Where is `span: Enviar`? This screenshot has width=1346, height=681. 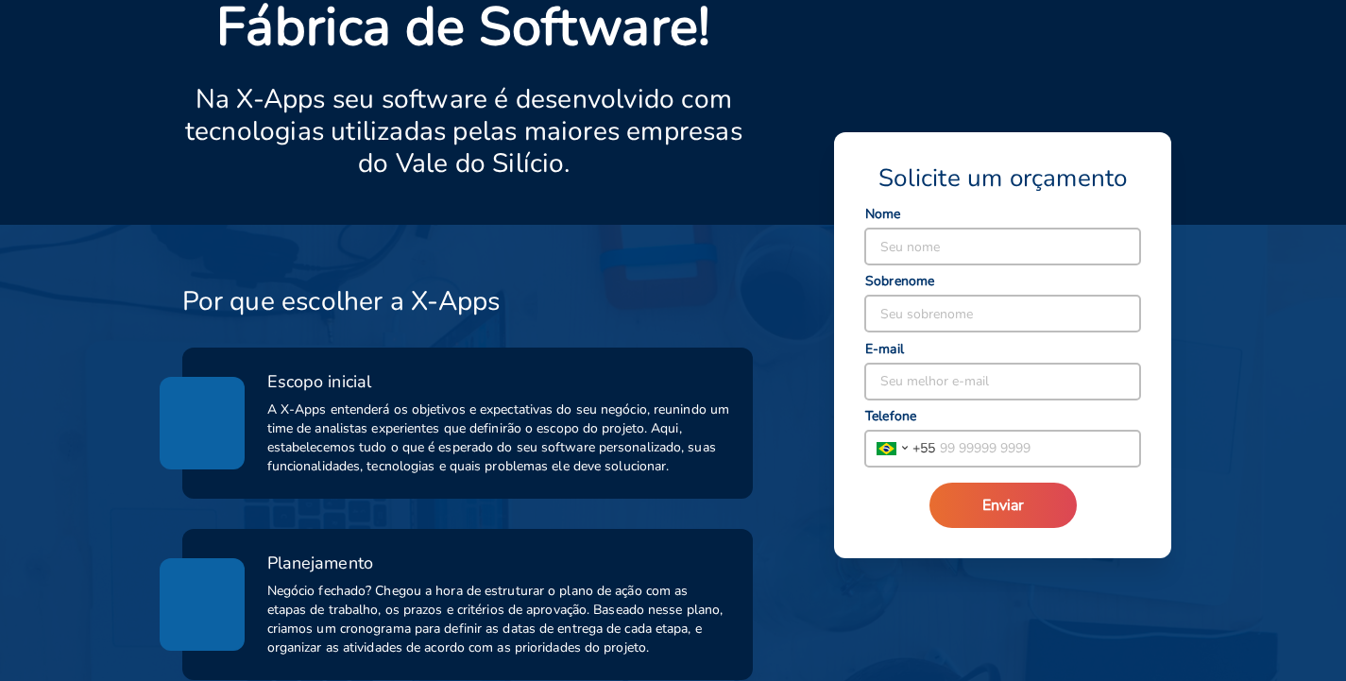 span: Enviar is located at coordinates (1003, 505).